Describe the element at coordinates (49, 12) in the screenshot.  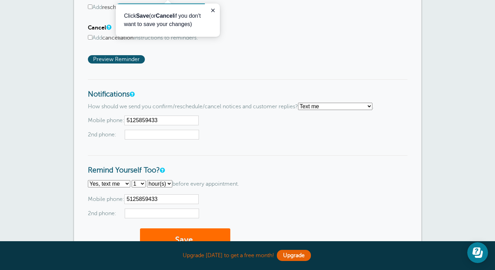
I see `b: Cancel` at that location.